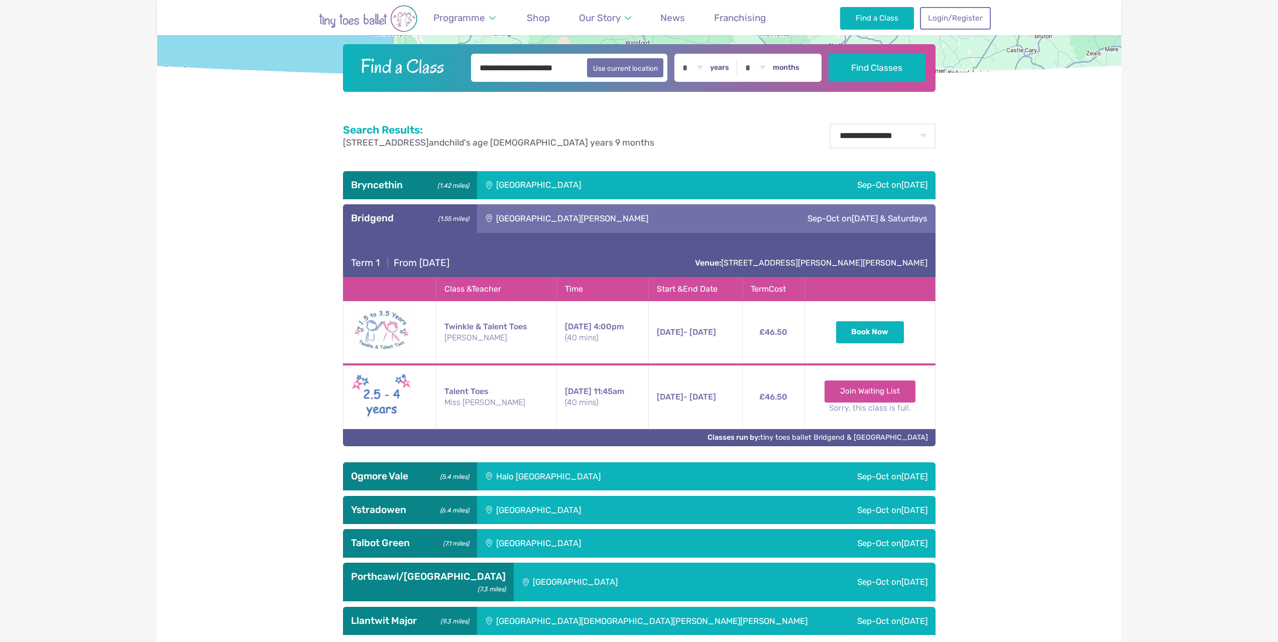 This screenshot has height=642, width=1278. I want to click on th: Time, so click(602, 289).